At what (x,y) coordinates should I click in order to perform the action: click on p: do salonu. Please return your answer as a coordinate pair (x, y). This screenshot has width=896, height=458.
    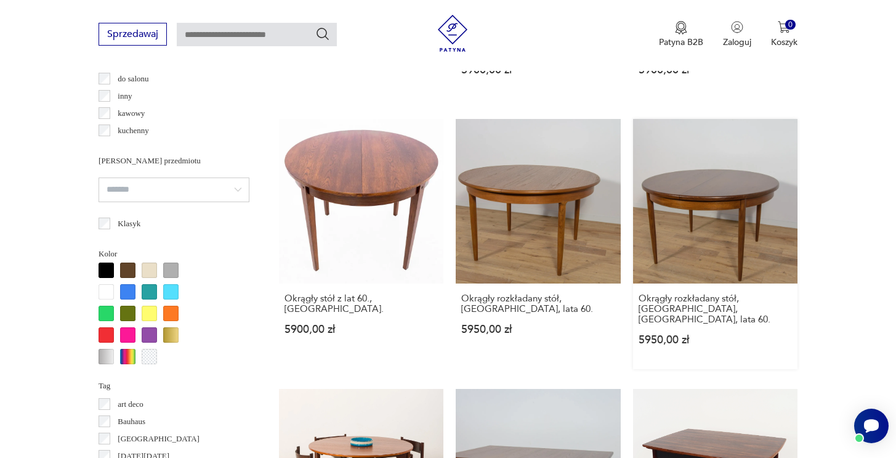
    Looking at the image, I should click on (133, 79).